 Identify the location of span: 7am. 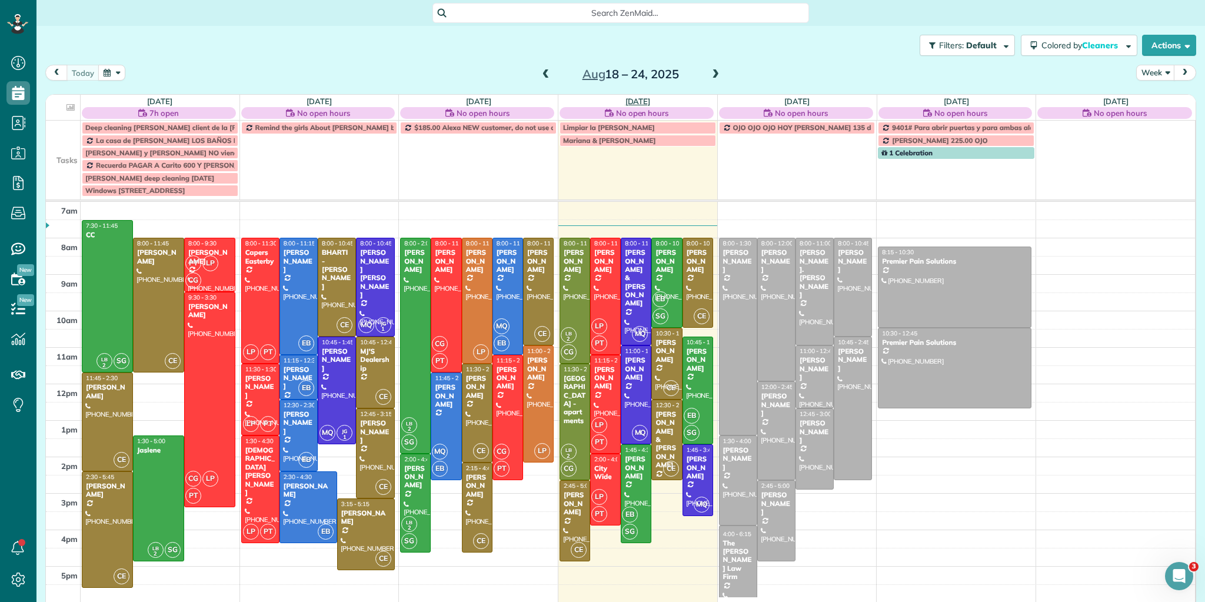
(69, 211).